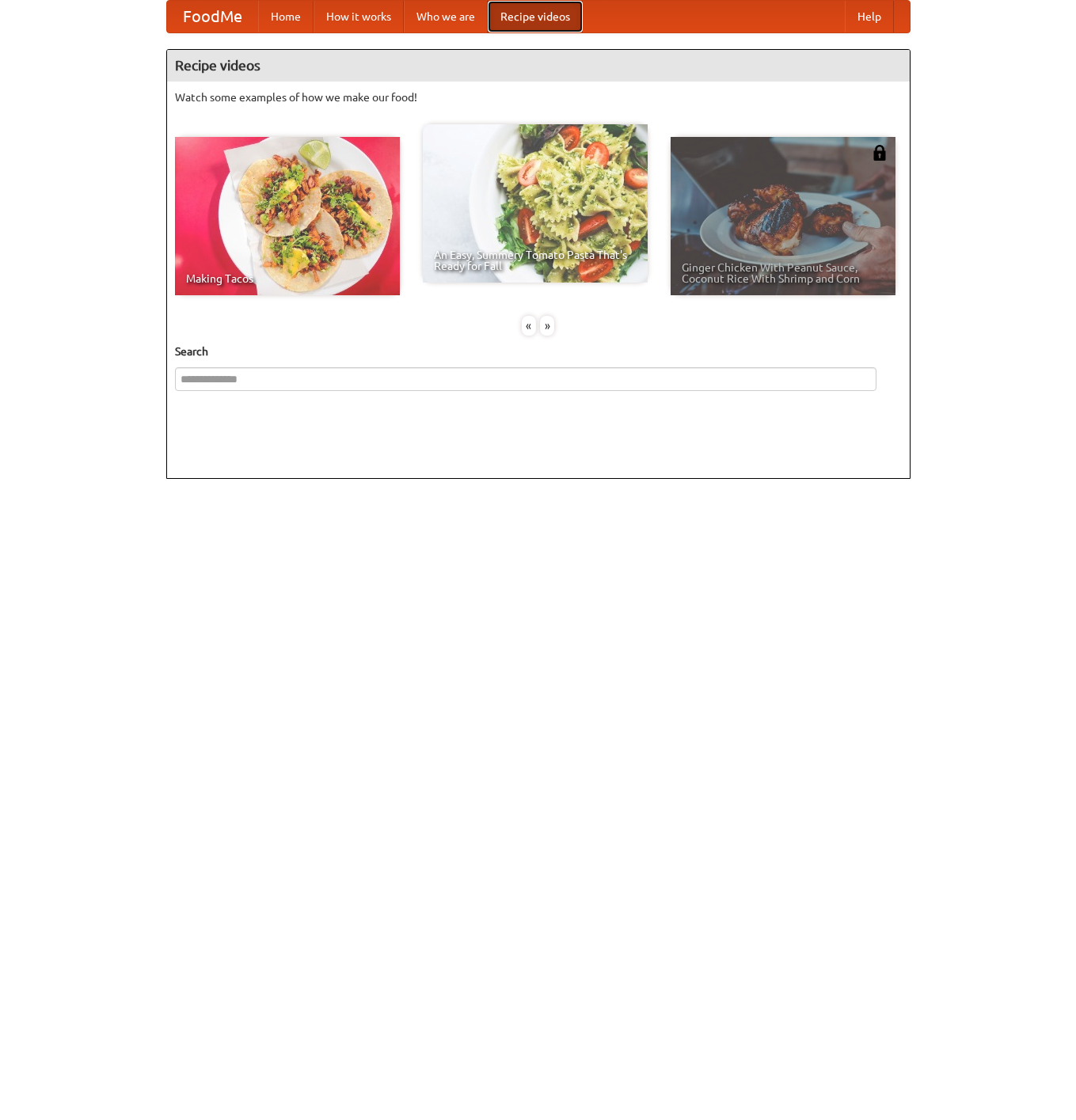 The image size is (1076, 1120). What do you see at coordinates (288, 278) in the screenshot?
I see `span: Making Tacos` at bounding box center [288, 278].